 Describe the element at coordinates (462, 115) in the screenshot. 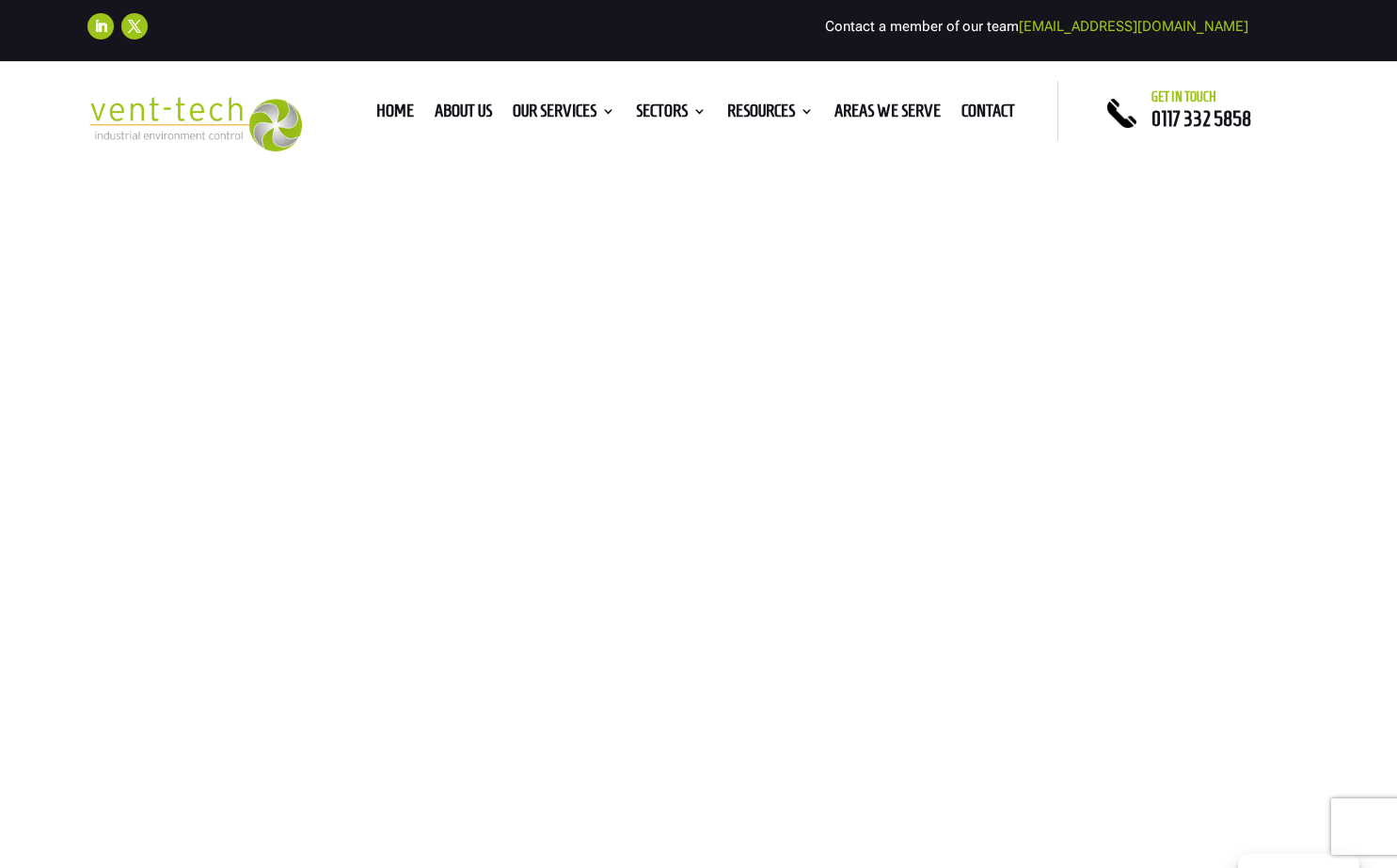

I see `a: About us` at that location.